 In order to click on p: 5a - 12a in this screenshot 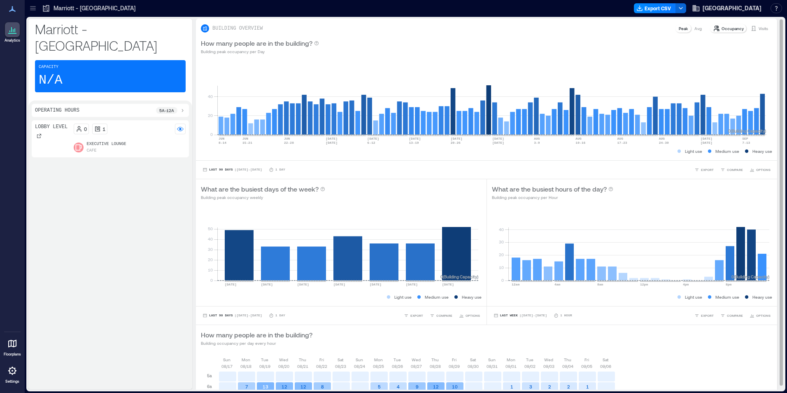, I will do `click(167, 110)`.